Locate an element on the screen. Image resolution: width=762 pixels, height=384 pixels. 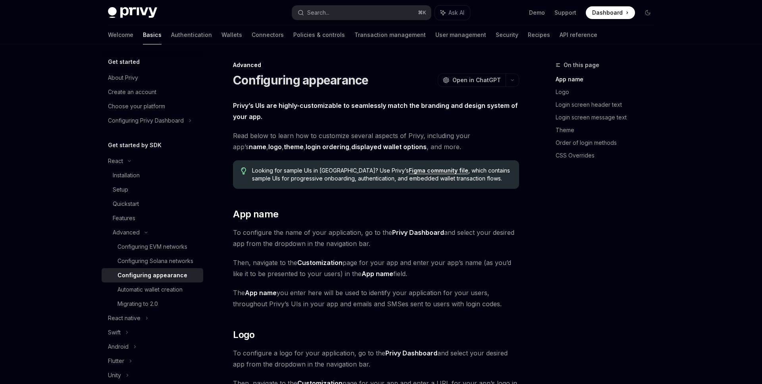
a: Wallets is located at coordinates (232, 35).